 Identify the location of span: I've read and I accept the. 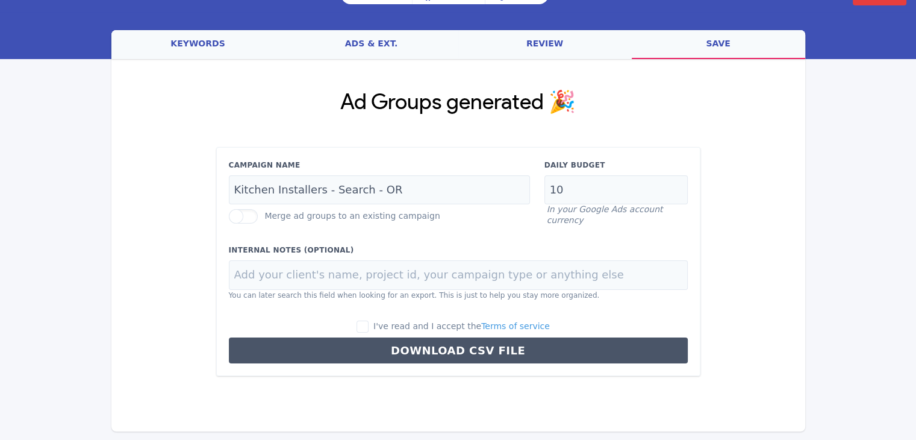
(461, 326).